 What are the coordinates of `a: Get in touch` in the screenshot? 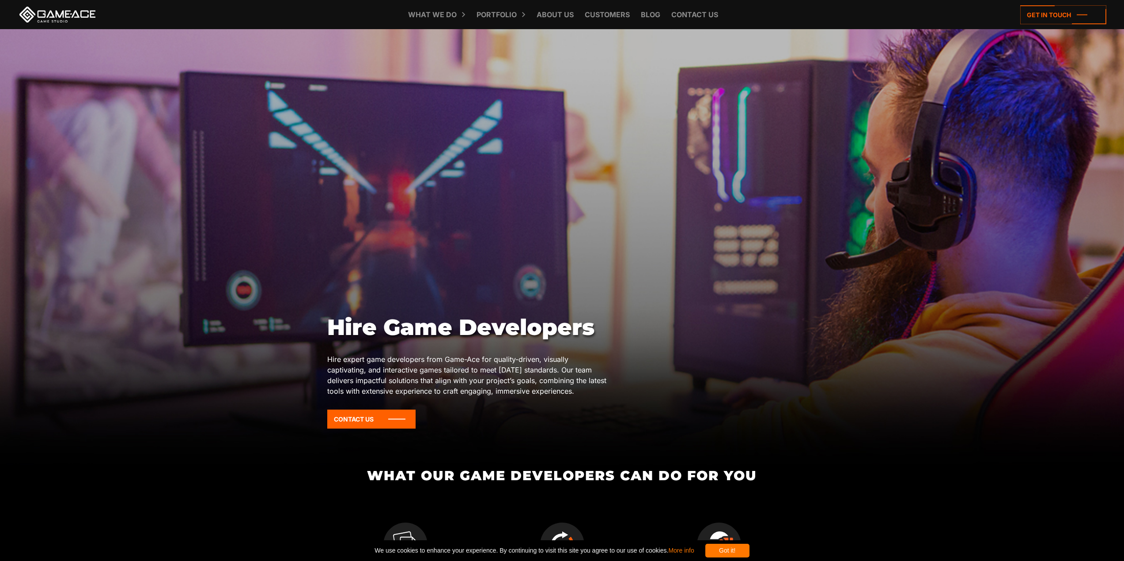 It's located at (1063, 15).